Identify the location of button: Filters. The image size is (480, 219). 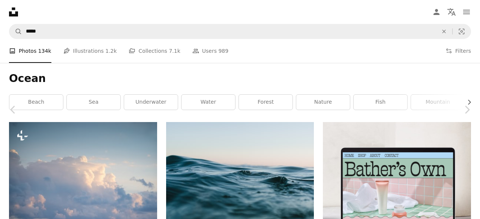
(458, 51).